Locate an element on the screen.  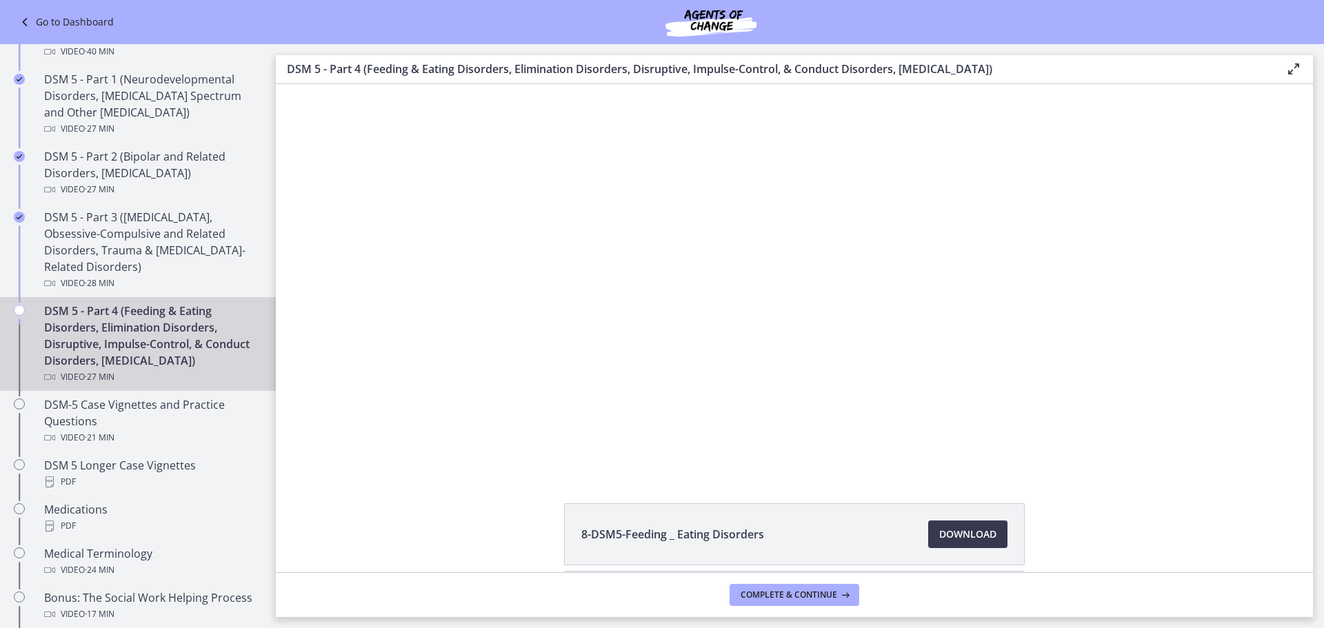
div: DSM-5 Case Vignettes and Practice Questions is located at coordinates (152, 421).